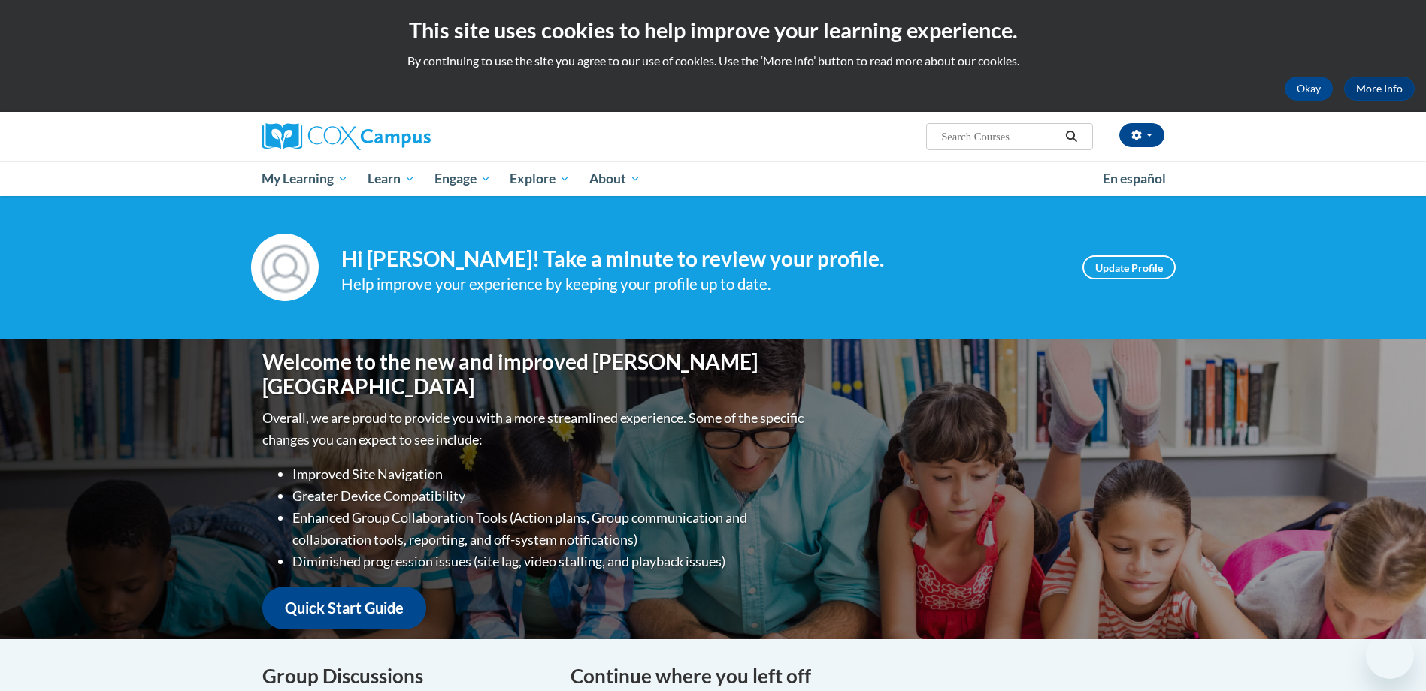  Describe the element at coordinates (549, 496) in the screenshot. I see `li: Greater Device Compatibility` at that location.